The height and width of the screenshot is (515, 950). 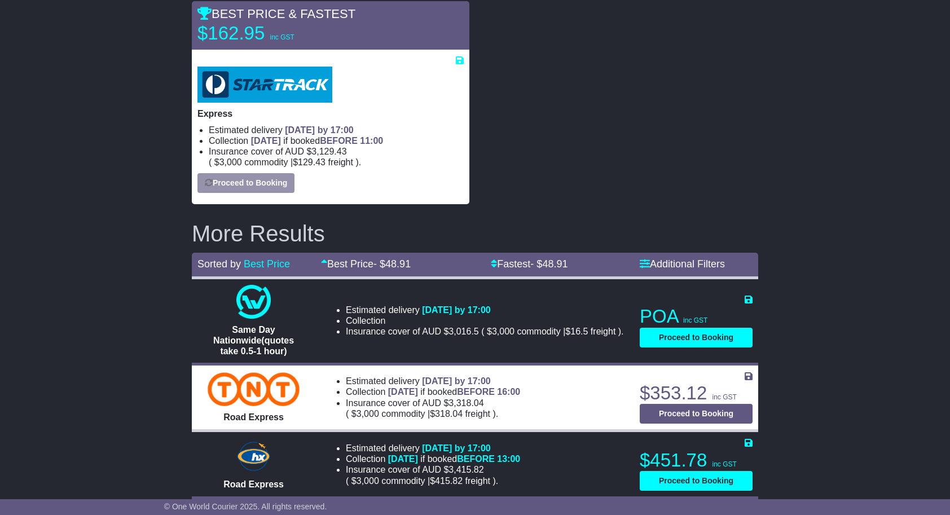 What do you see at coordinates (449, 414) in the screenshot?
I see `span: 318.04` at bounding box center [449, 414].